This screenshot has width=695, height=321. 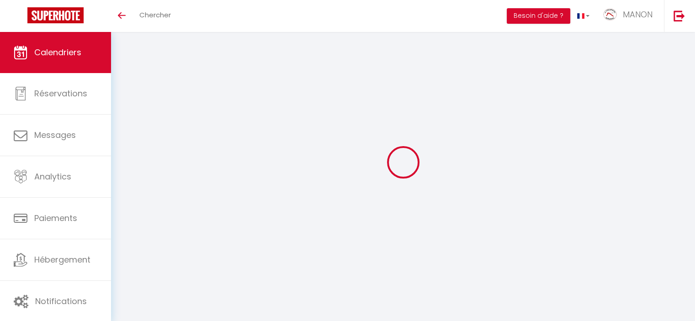 What do you see at coordinates (62, 259) in the screenshot?
I see `span: Hébergement` at bounding box center [62, 259].